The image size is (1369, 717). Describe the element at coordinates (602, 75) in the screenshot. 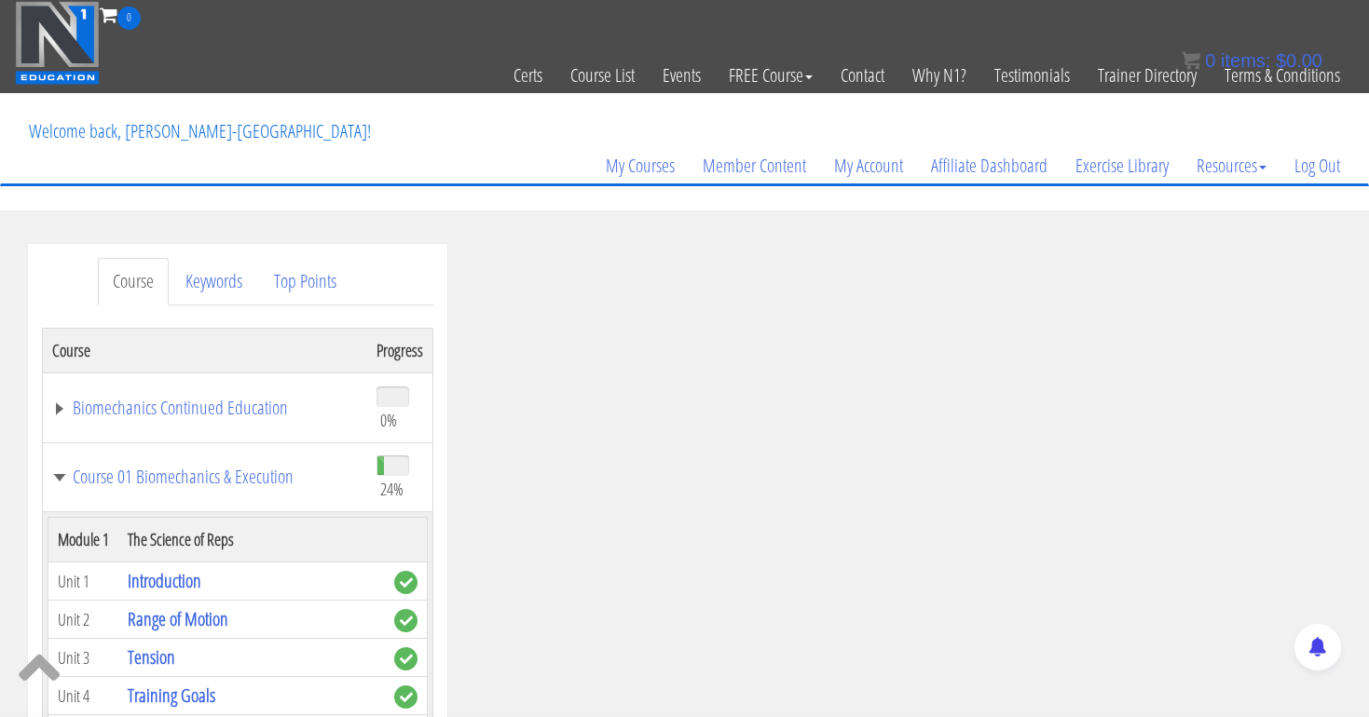

I see `a: Course List` at that location.